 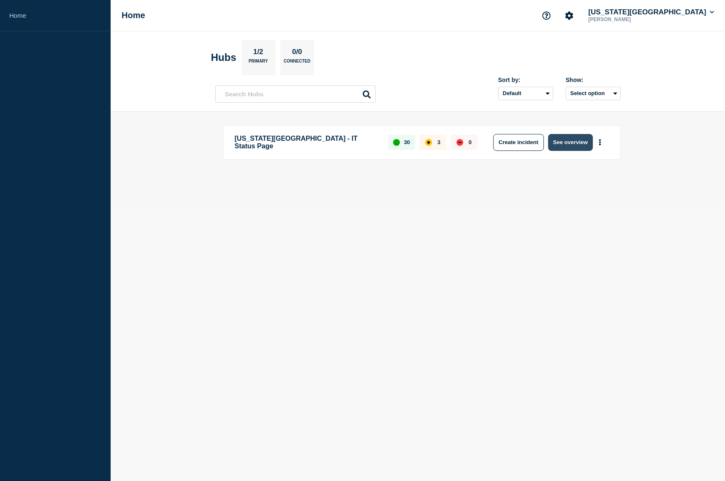 I want to click on button: Select option, so click(x=593, y=93).